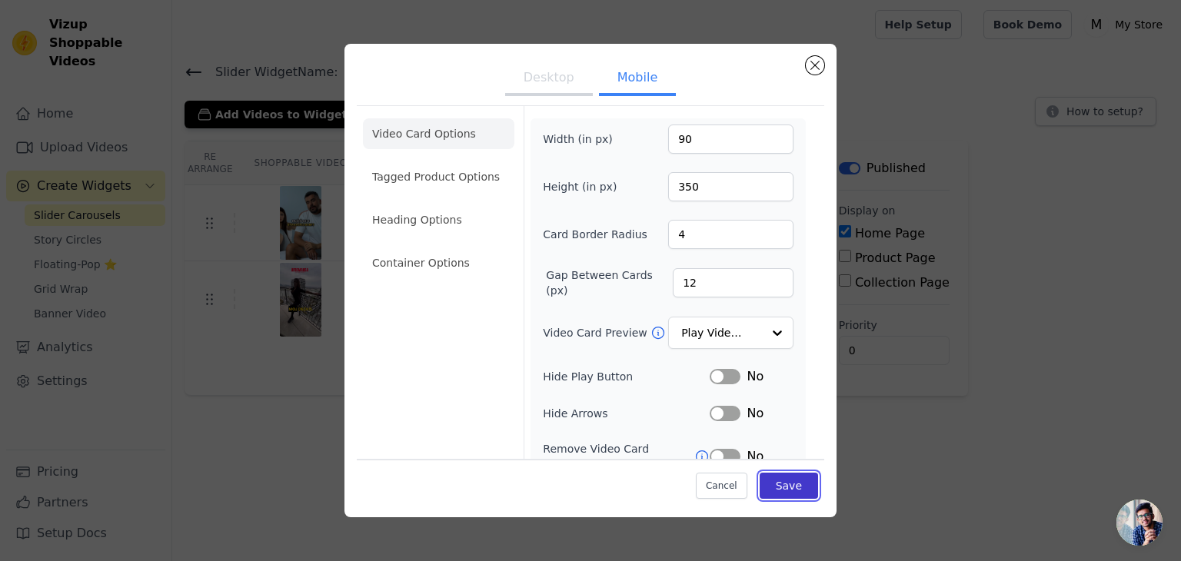  Describe the element at coordinates (637, 79) in the screenshot. I see `button: Mobile` at that location.